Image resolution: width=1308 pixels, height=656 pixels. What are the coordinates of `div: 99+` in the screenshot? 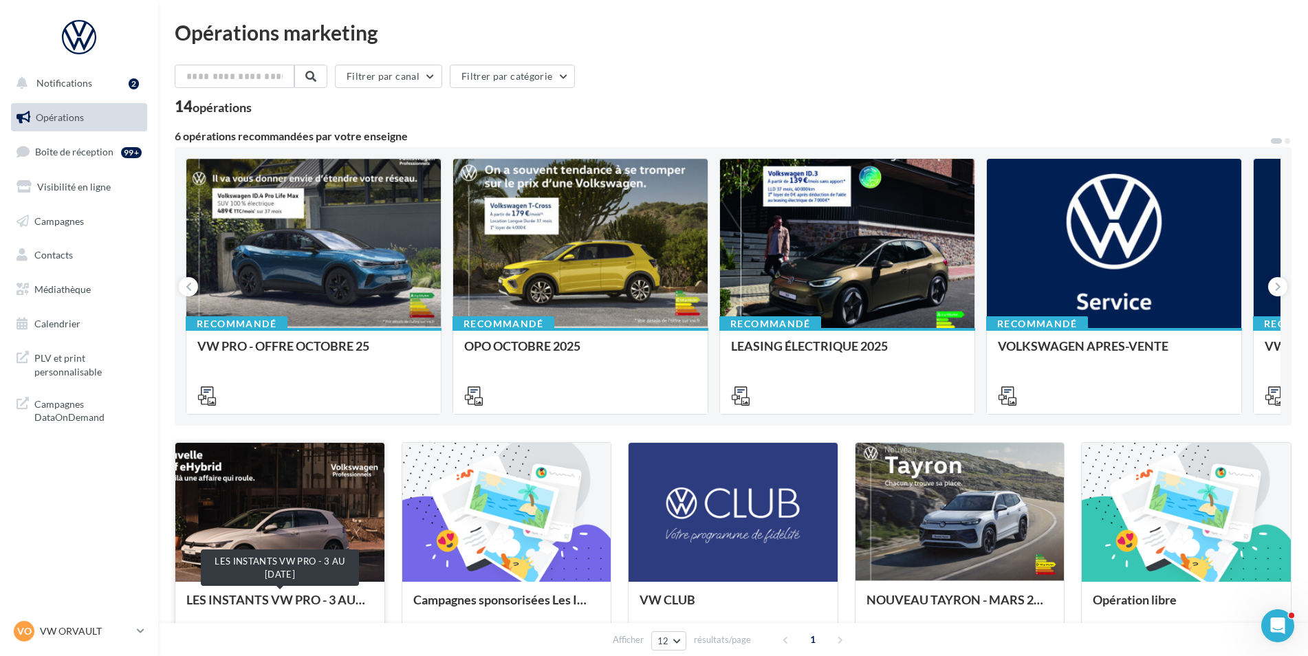 It's located at (131, 153).